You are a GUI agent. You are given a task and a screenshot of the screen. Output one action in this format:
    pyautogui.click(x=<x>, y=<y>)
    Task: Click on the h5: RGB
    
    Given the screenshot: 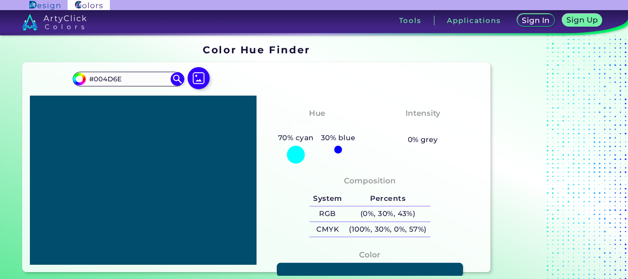 What is the action you would take?
    pyautogui.click(x=327, y=214)
    